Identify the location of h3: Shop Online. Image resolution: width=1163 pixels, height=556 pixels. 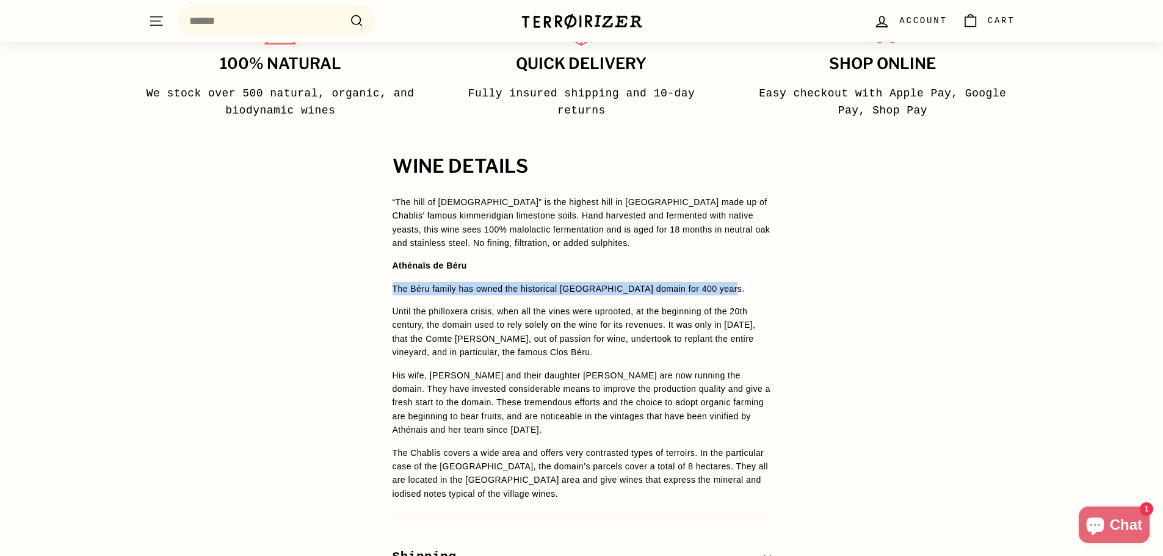
(882, 64).